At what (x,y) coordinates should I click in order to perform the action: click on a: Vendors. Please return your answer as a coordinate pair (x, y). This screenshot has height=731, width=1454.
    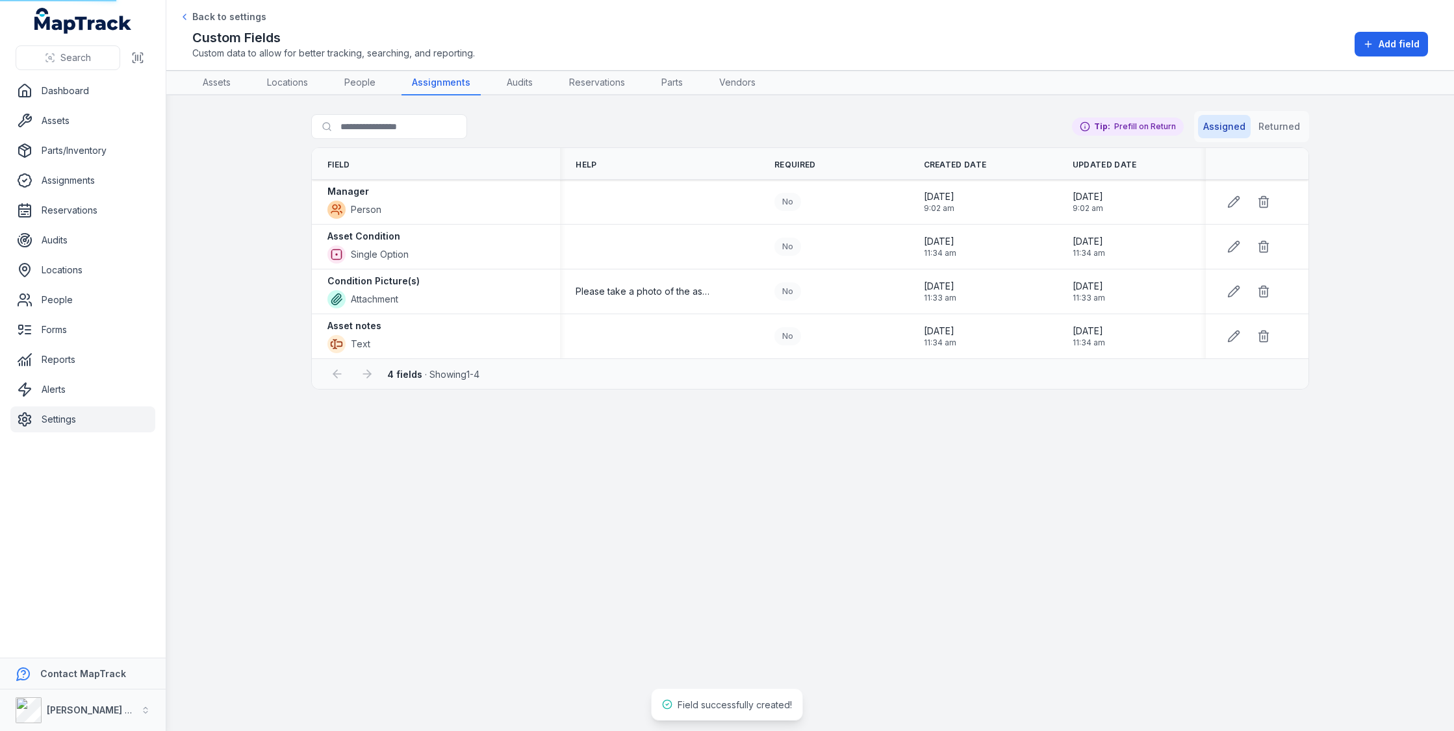
    Looking at the image, I should click on (737, 83).